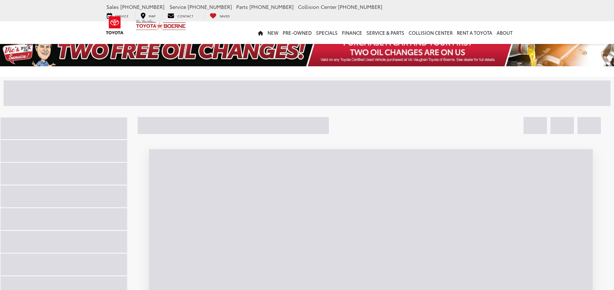  I want to click on span: Sales, so click(113, 7).